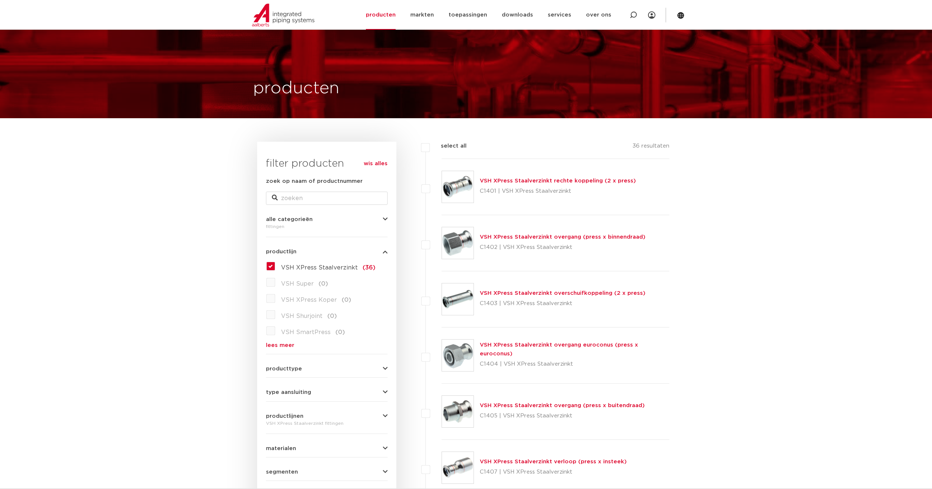  I want to click on a: VSH XPress Staalverzinkt overgang euroconus (press x euroconus), so click(559, 349).